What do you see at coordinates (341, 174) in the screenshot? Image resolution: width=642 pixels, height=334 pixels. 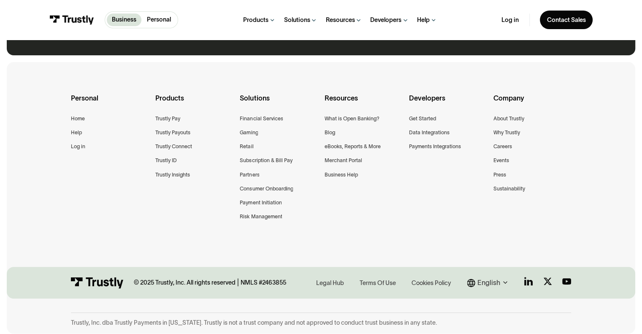 I see `div: Business Help` at bounding box center [341, 174].